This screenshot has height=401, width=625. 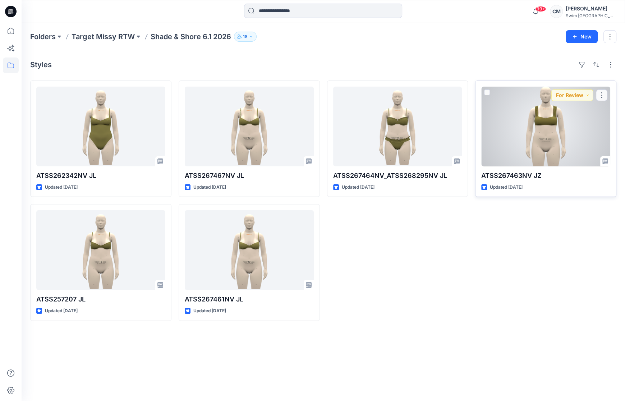 What do you see at coordinates (545, 176) in the screenshot?
I see `p: ATSS267463NV JZ` at bounding box center [545, 176].